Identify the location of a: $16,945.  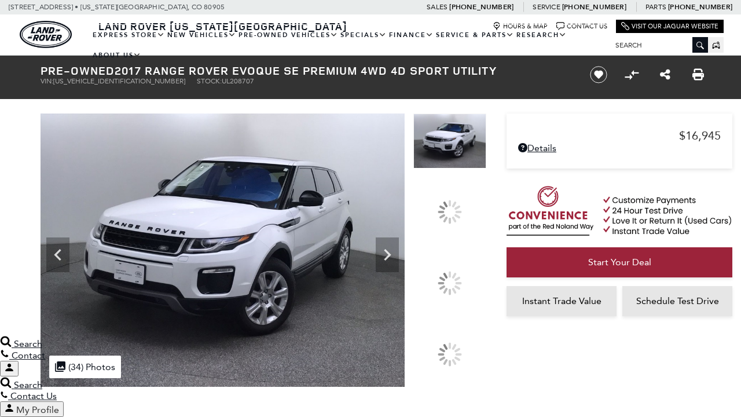
(619, 135).